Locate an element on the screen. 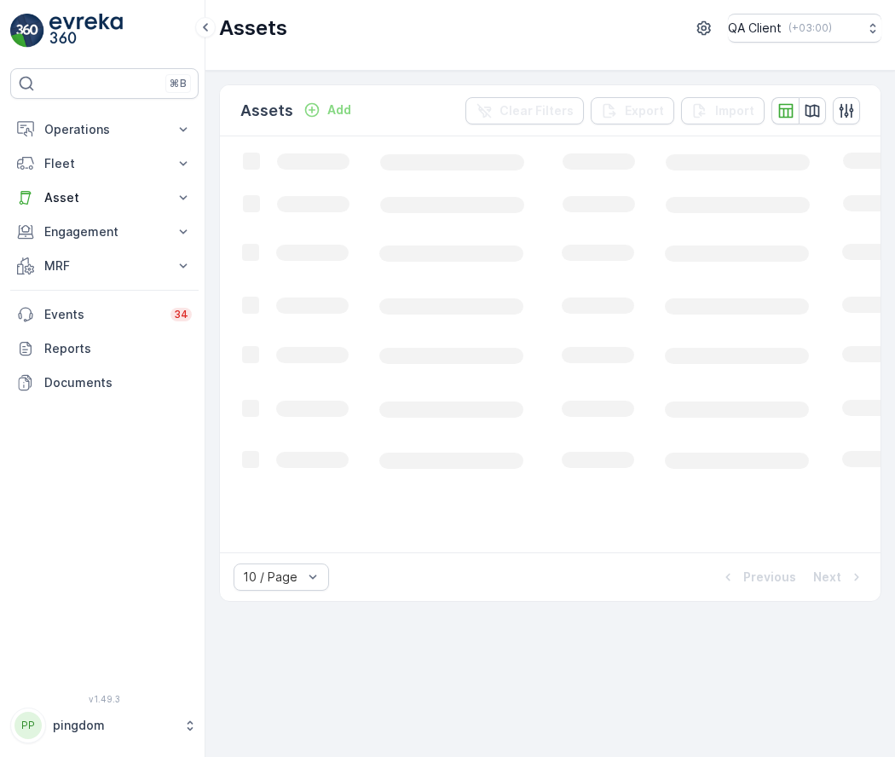 The image size is (895, 757). button: Asset is located at coordinates (104, 198).